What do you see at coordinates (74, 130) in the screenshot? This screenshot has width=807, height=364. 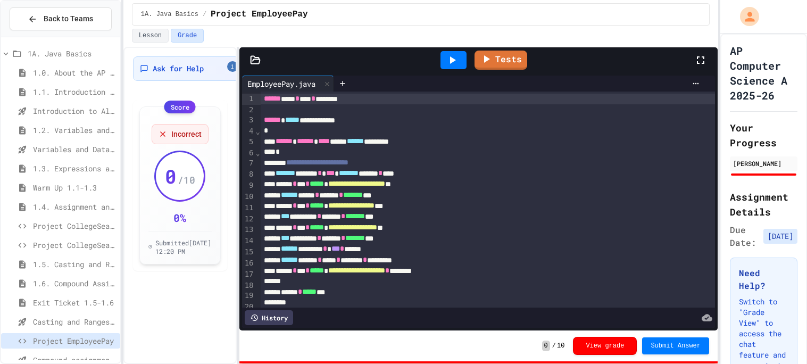 I see `span: 1.2. Variables and Data Types` at bounding box center [74, 130].